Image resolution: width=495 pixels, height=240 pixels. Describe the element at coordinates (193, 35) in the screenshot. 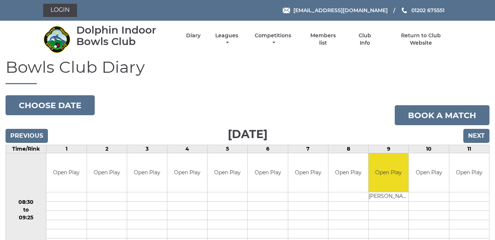

I see `a: Diary` at that location.